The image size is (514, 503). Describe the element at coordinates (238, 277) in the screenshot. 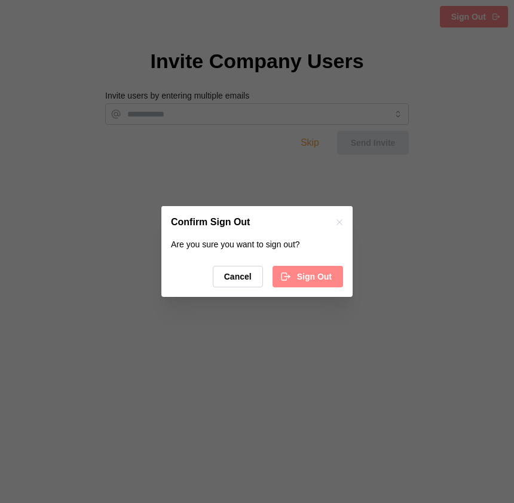

I see `span: Cancel` at that location.